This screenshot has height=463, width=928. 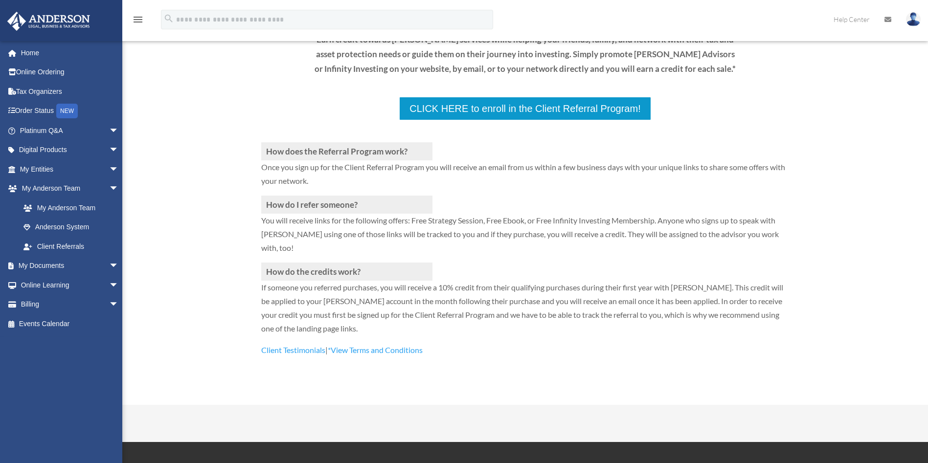 I want to click on a: Order StatusNEW, so click(x=70, y=111).